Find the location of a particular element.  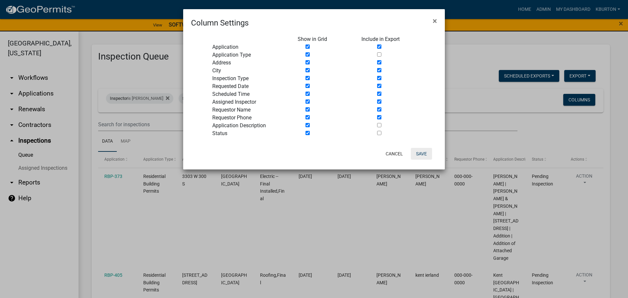

div: Assigned Inspector is located at coordinates (250, 102).